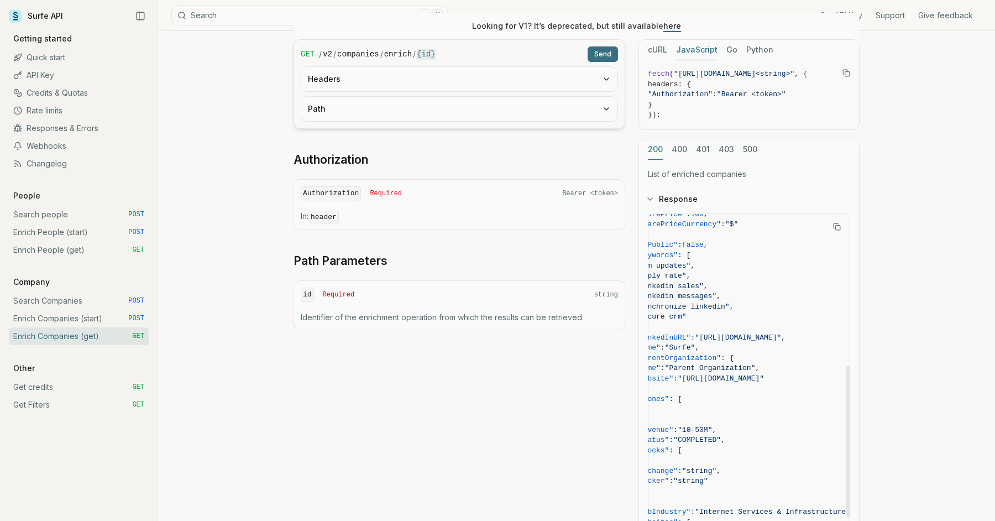  Describe the element at coordinates (327, 54) in the screenshot. I see `code: v2` at that location.